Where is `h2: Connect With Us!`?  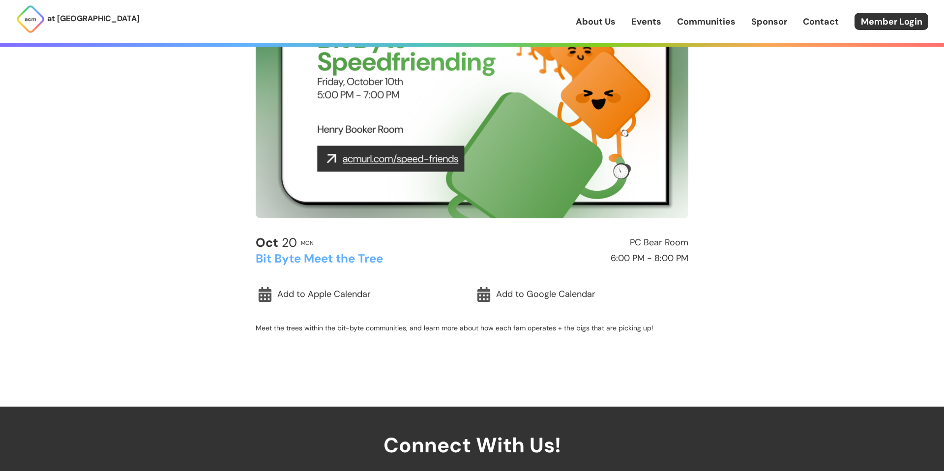
h2: Connect With Us! is located at coordinates (472, 432).